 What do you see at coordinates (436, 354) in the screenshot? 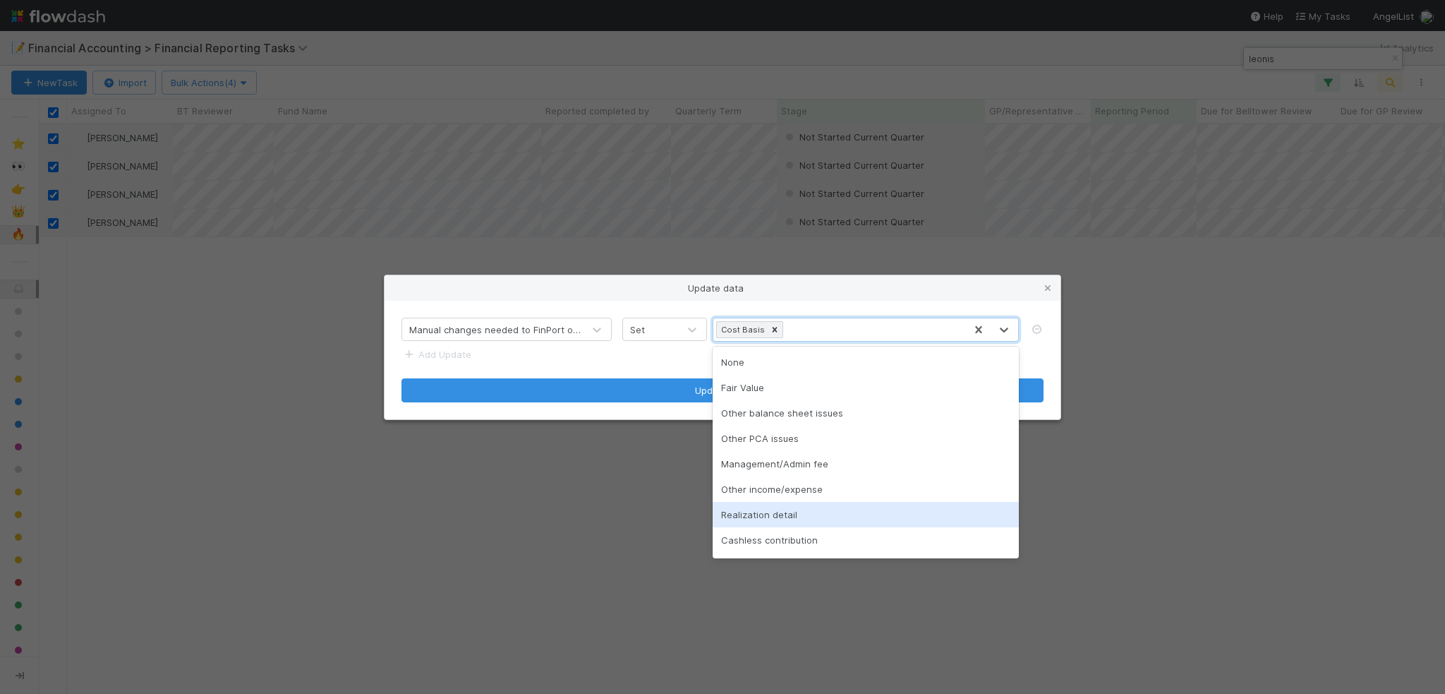
I see `a: Add Update` at bounding box center [436, 354].